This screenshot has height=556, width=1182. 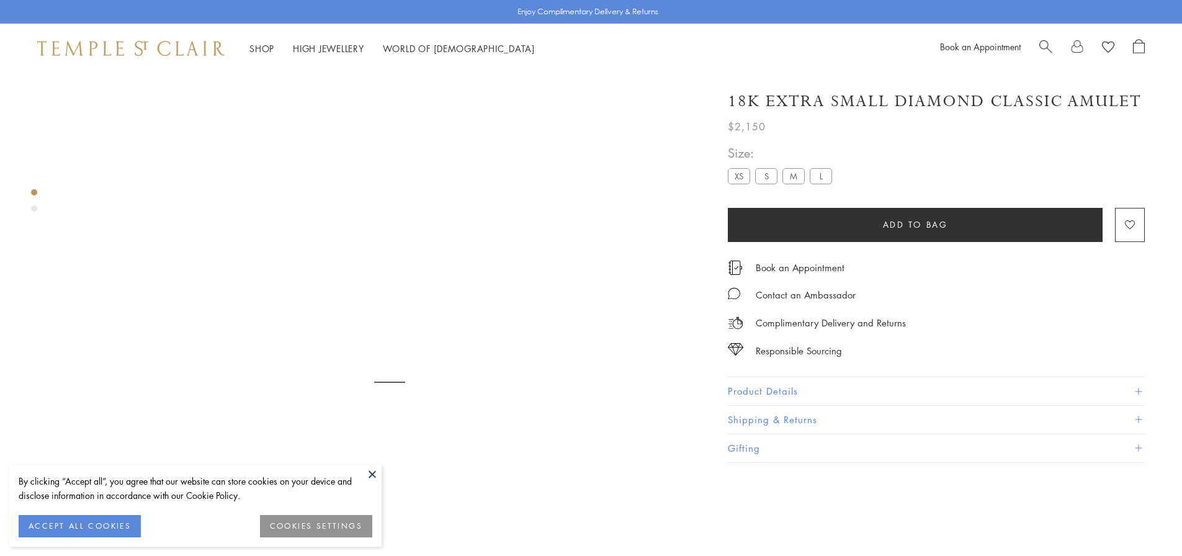 I want to click on label: M, so click(x=794, y=176).